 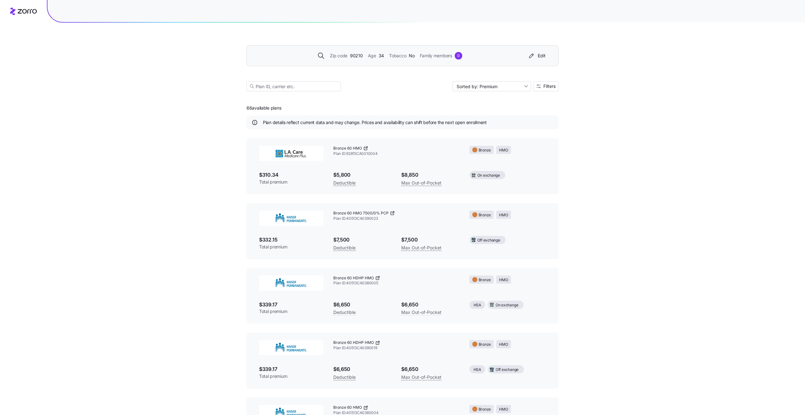 What do you see at coordinates (372, 56) in the screenshot?
I see `span: Age` at bounding box center [372, 56].